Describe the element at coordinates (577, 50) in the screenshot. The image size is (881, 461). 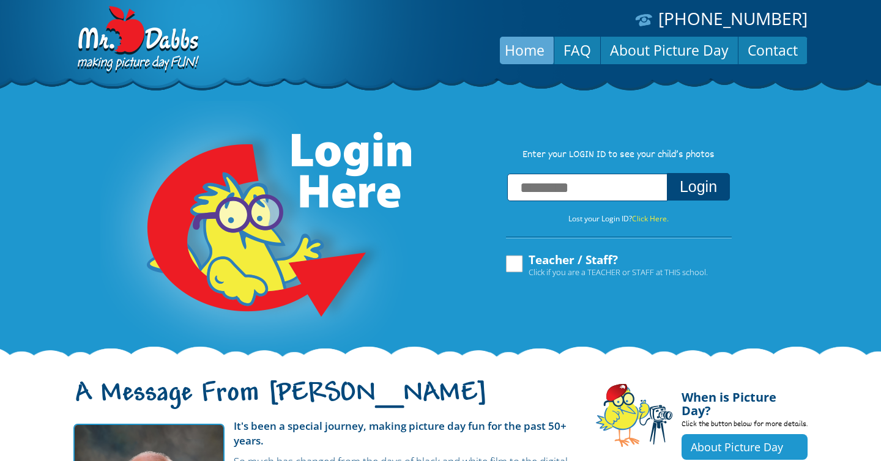
I see `a: FAQ` at that location.